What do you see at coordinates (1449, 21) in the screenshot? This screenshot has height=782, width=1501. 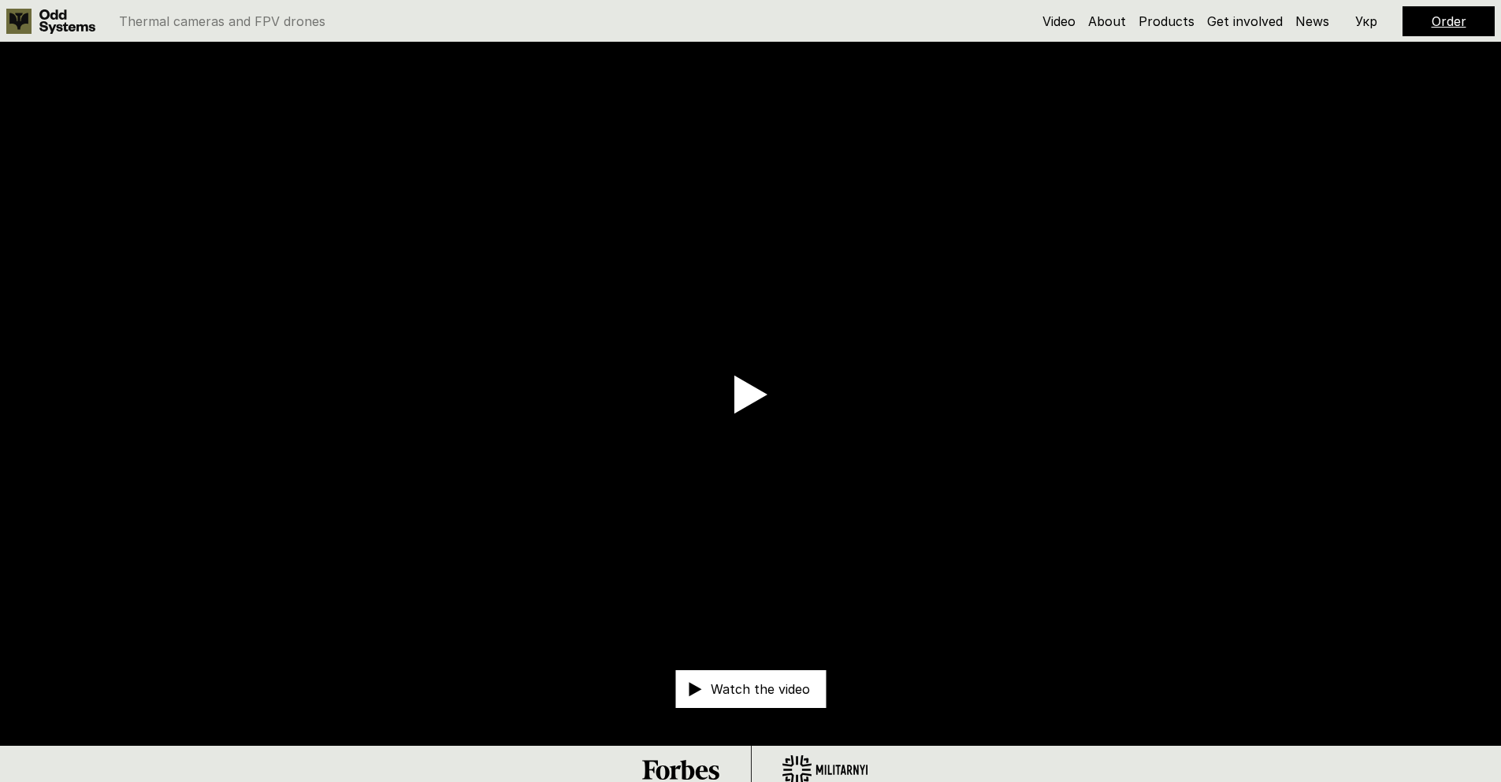 I see `a: Order` at bounding box center [1449, 21].